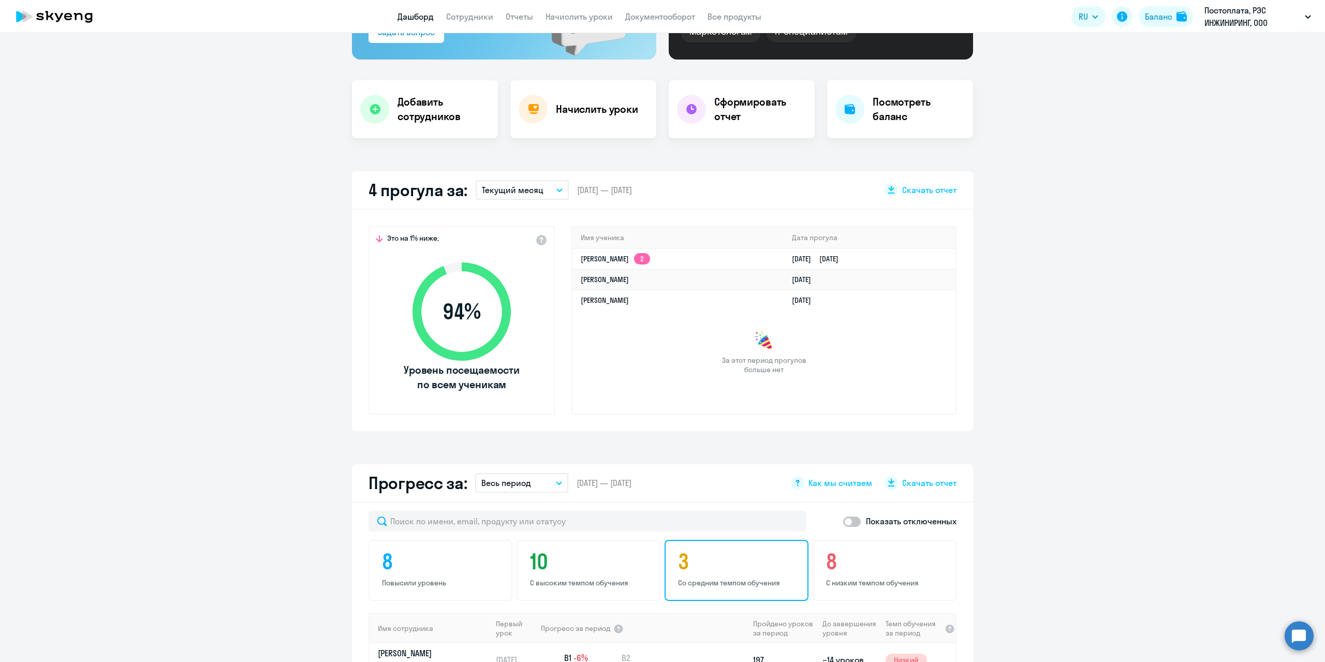 This screenshot has width=1325, height=662. What do you see at coordinates (660, 17) in the screenshot?
I see `a: Документооборот` at bounding box center [660, 17].